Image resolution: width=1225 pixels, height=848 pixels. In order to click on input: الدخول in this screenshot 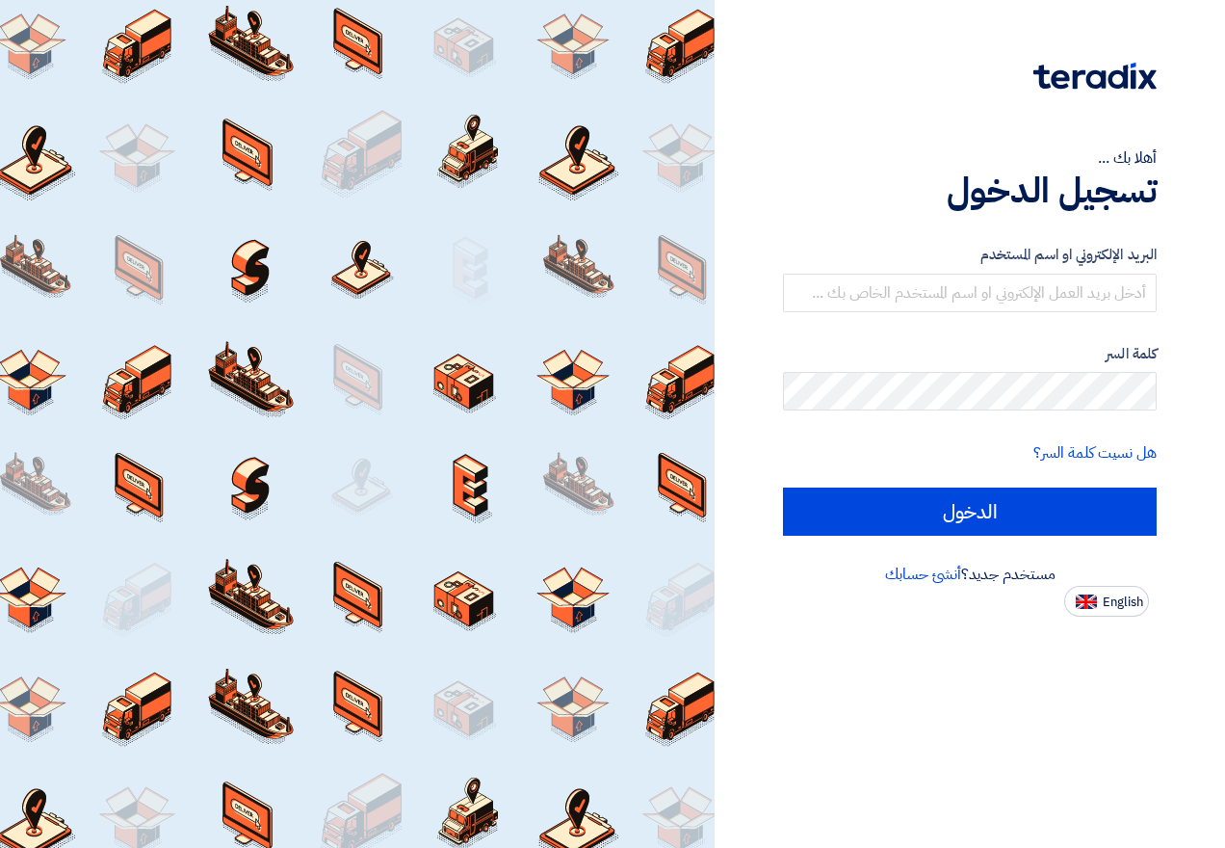, I will do `click(970, 512)`.